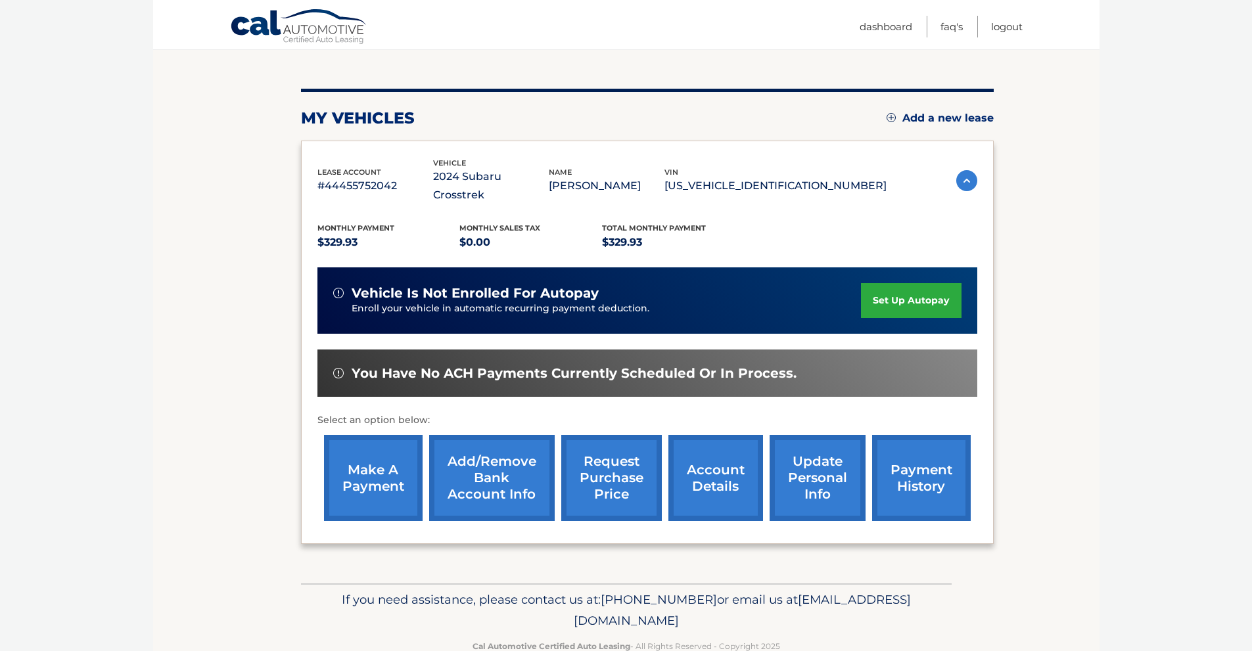 This screenshot has height=651, width=1252. I want to click on strong: Cal Automotive Certified Auto Leasing, so click(551, 646).